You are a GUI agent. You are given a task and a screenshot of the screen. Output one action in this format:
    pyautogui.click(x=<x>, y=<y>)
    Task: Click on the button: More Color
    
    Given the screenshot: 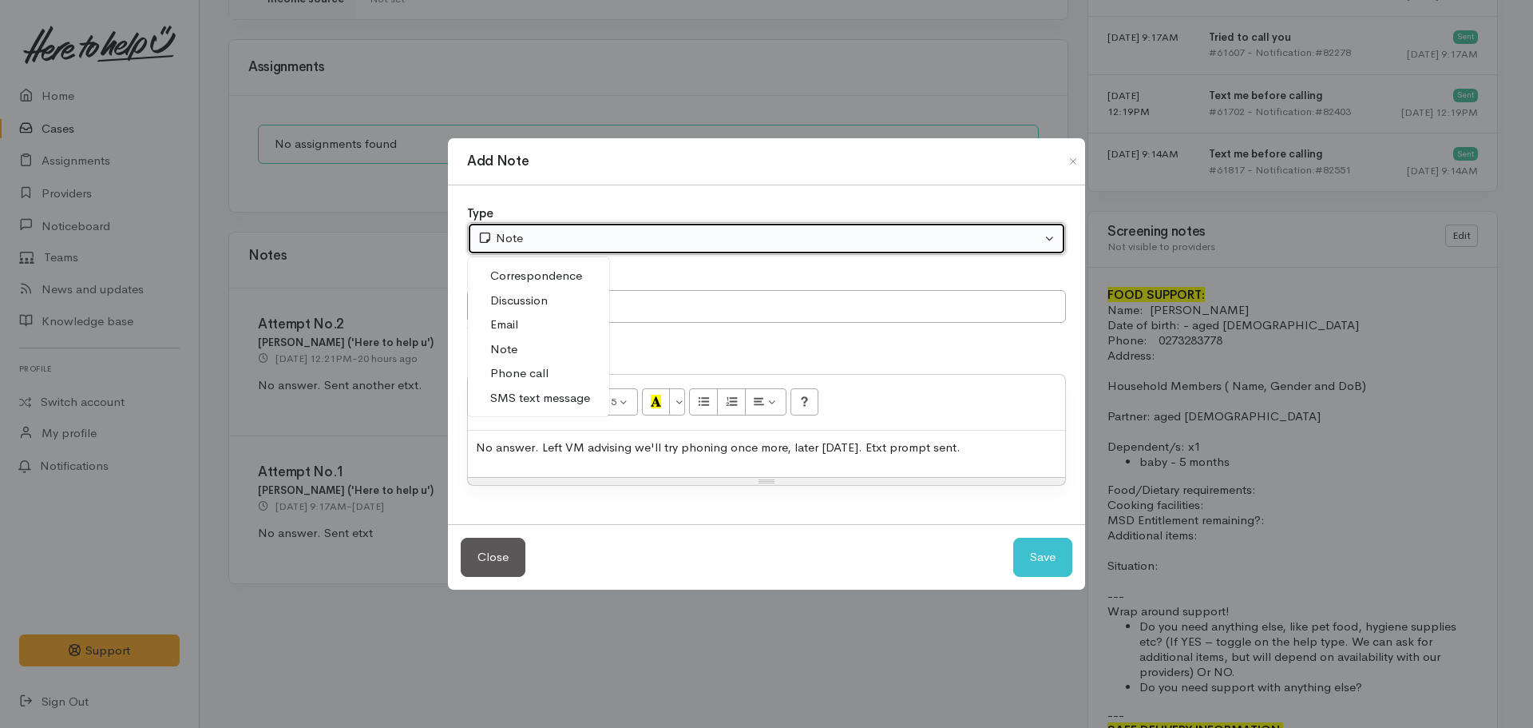 What is the action you would take?
    pyautogui.click(x=677, y=402)
    